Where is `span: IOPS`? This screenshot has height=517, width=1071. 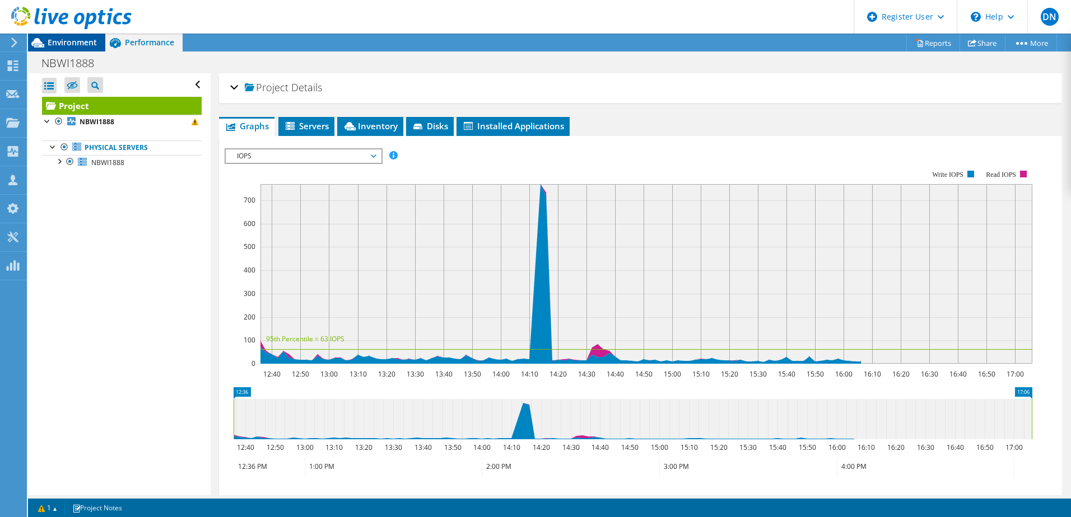 span: IOPS is located at coordinates (303, 156).